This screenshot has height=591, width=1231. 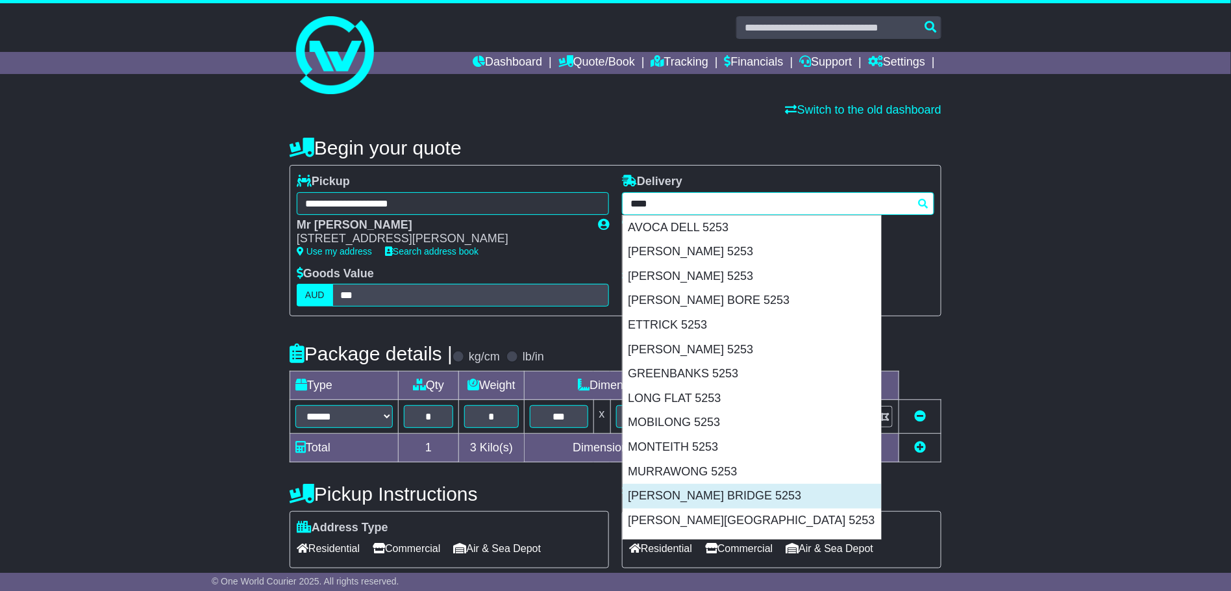 I want to click on a: Dashboard, so click(x=507, y=63).